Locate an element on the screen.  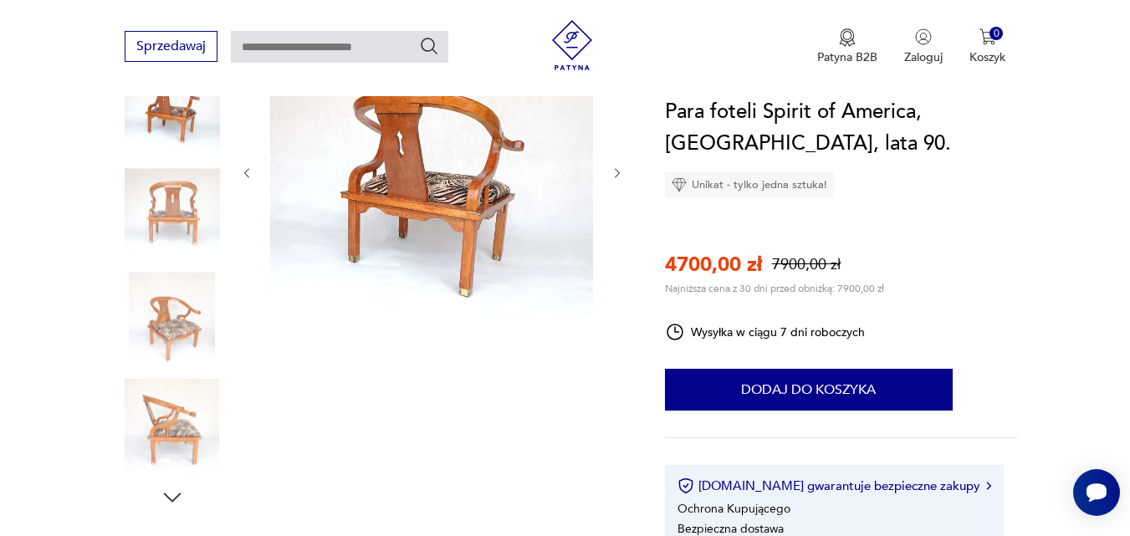
button: Sprzedawaj is located at coordinates (171, 46).